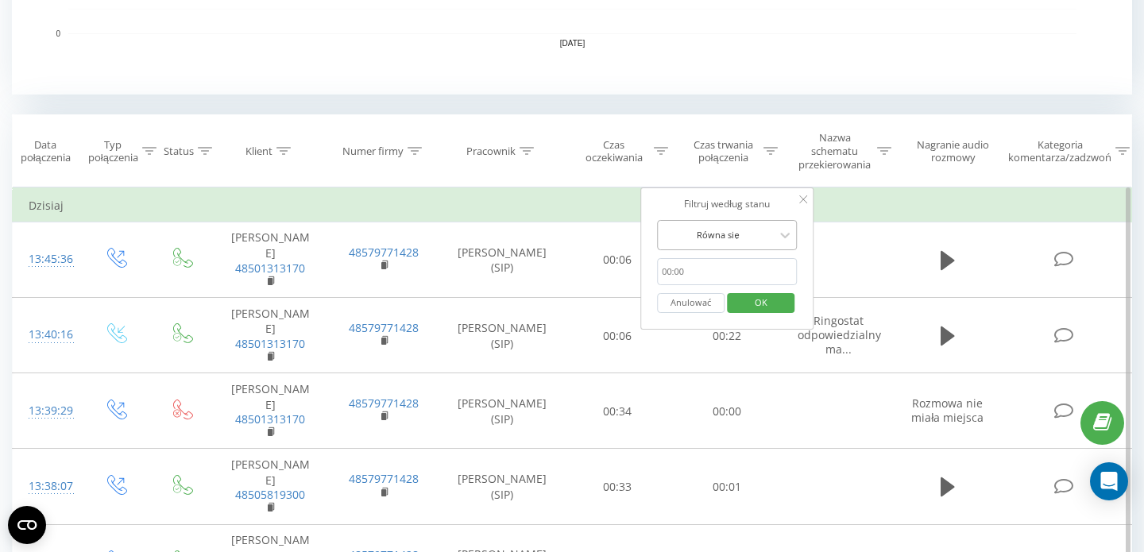 This screenshot has height=552, width=1144. I want to click on font: Data połączenia, so click(45, 151).